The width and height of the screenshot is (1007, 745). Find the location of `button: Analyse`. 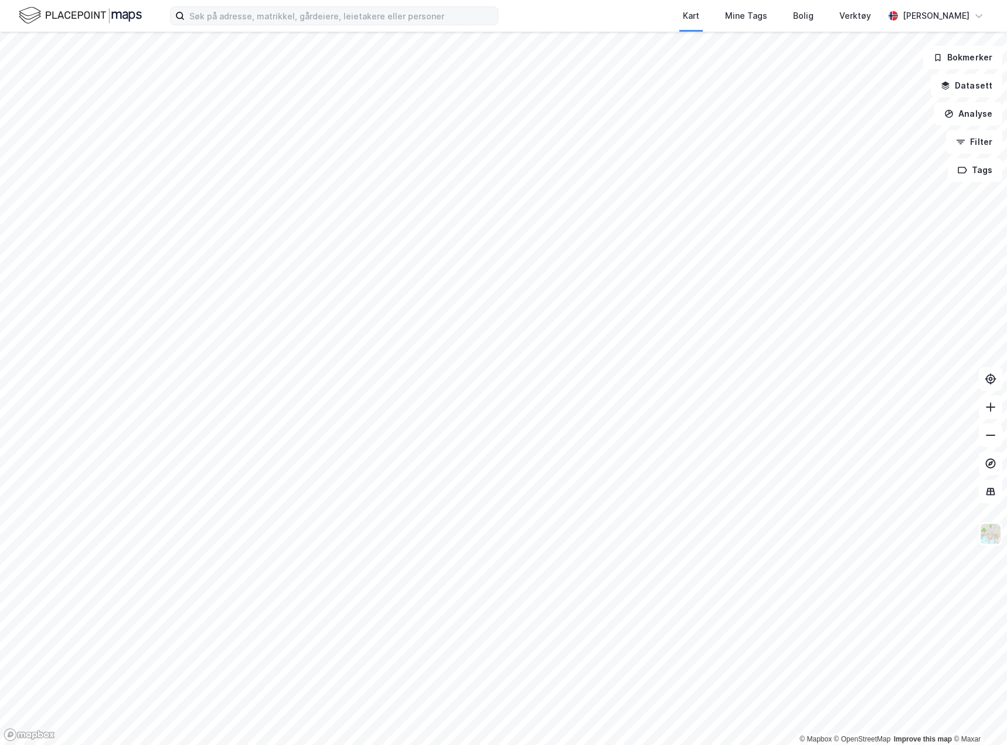

button: Analyse is located at coordinates (969, 114).